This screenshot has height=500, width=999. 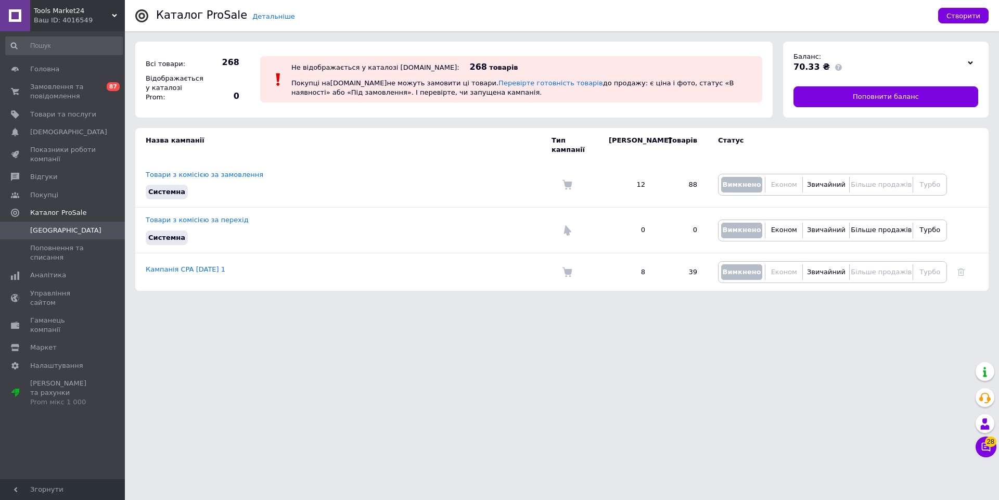 What do you see at coordinates (503, 67) in the screenshot?
I see `span: товарів` at bounding box center [503, 67].